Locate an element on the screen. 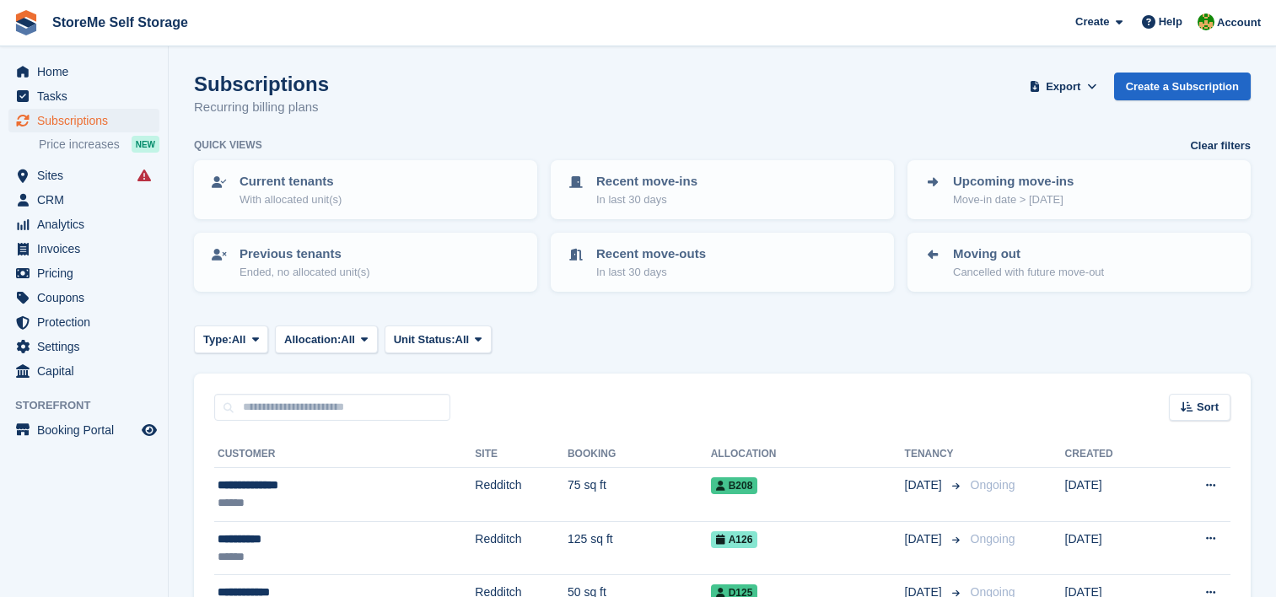 This screenshot has width=1276, height=597. a: Recent move-ins In last 30 days is located at coordinates (722, 190).